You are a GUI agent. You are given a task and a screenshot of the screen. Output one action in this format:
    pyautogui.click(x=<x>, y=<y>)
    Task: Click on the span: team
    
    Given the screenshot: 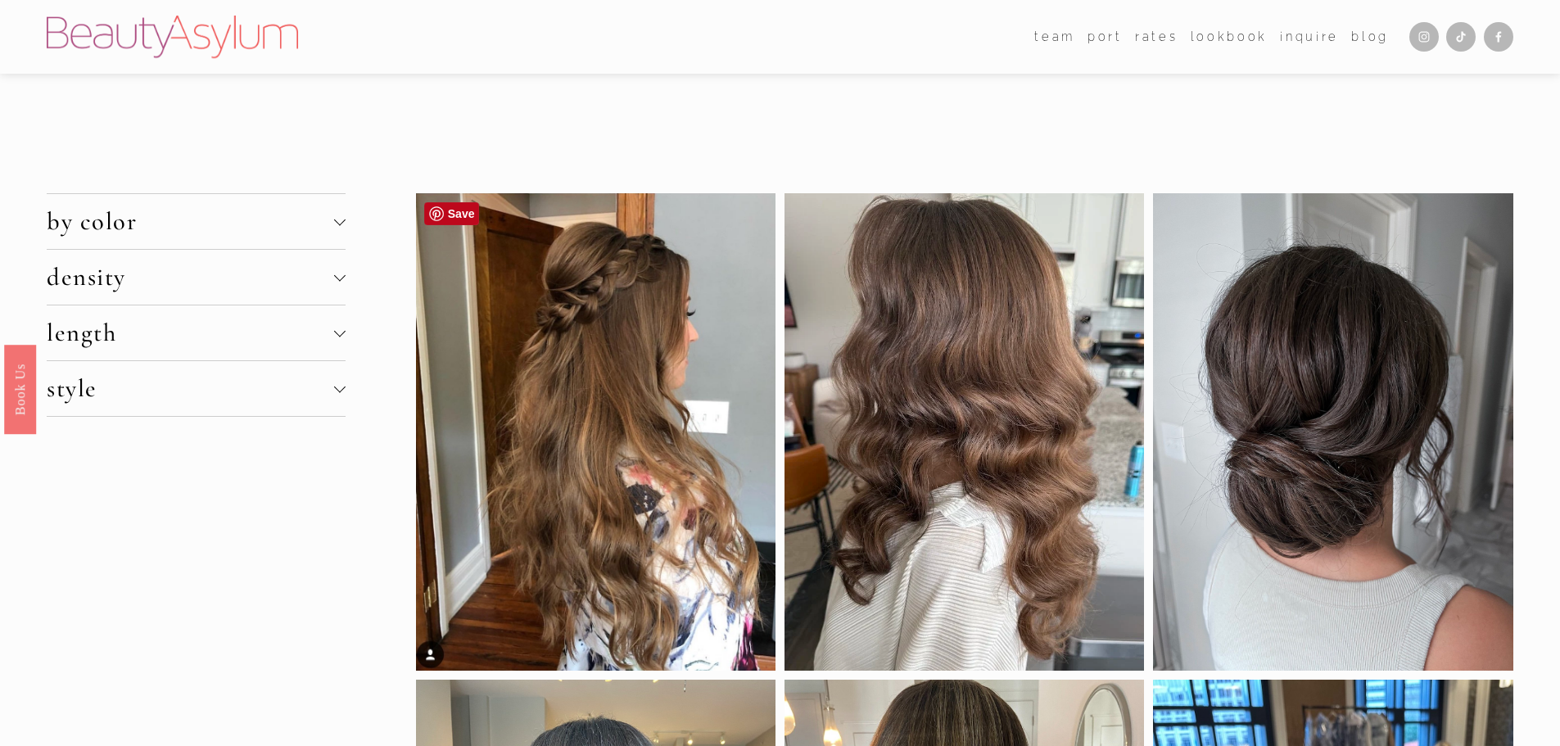 What is the action you would take?
    pyautogui.click(x=1055, y=37)
    